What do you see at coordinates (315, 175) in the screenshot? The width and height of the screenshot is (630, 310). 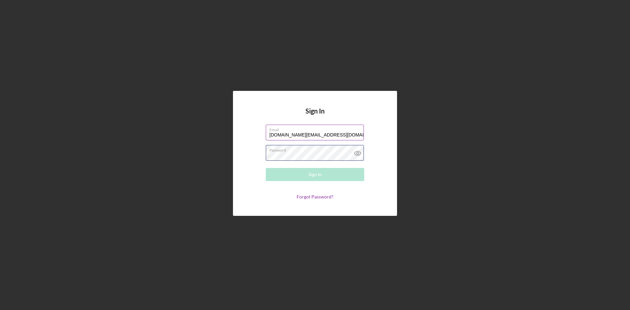 I see `button: Sign In` at bounding box center [315, 175].